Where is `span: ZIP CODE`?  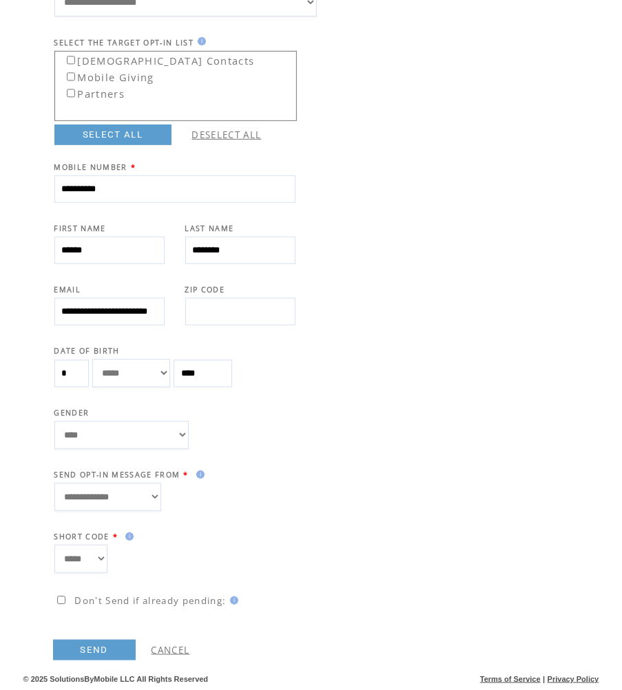 span: ZIP CODE is located at coordinates (205, 290).